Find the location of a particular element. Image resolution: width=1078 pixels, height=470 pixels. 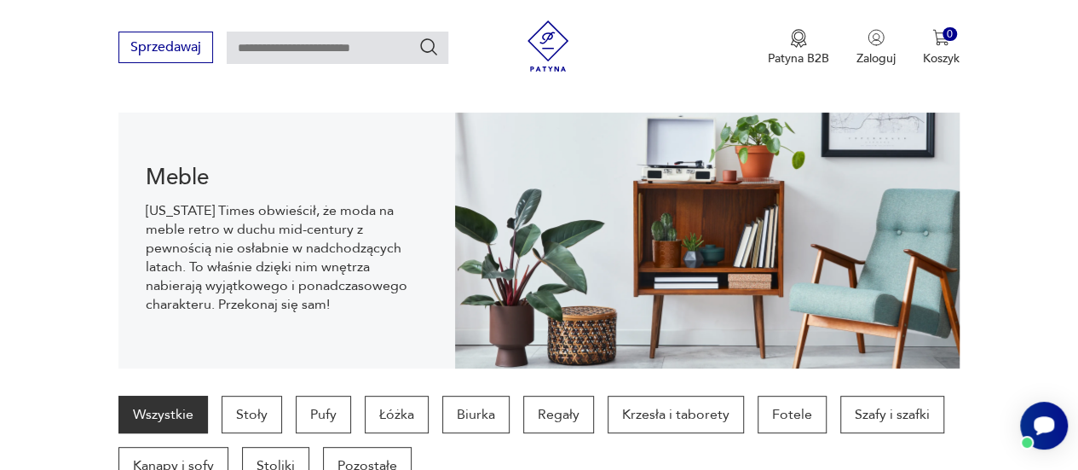

img: Ikona medalu is located at coordinates (799, 38).